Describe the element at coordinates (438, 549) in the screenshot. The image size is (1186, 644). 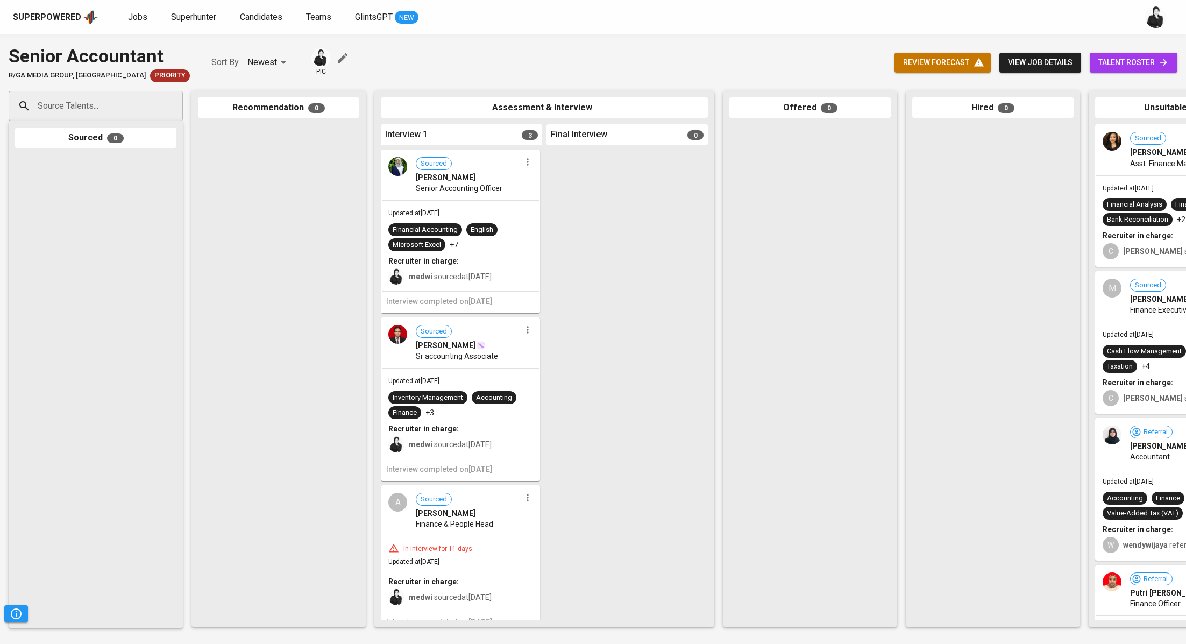
I see `div: In Interview for 11 days` at that location.